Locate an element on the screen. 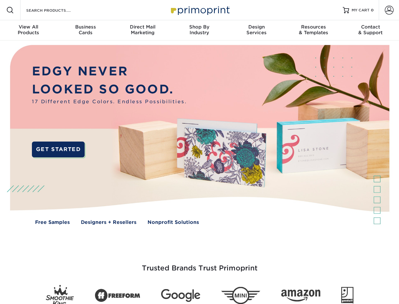 The image size is (399, 304). a: Nonprofit Solutions is located at coordinates (173, 222).